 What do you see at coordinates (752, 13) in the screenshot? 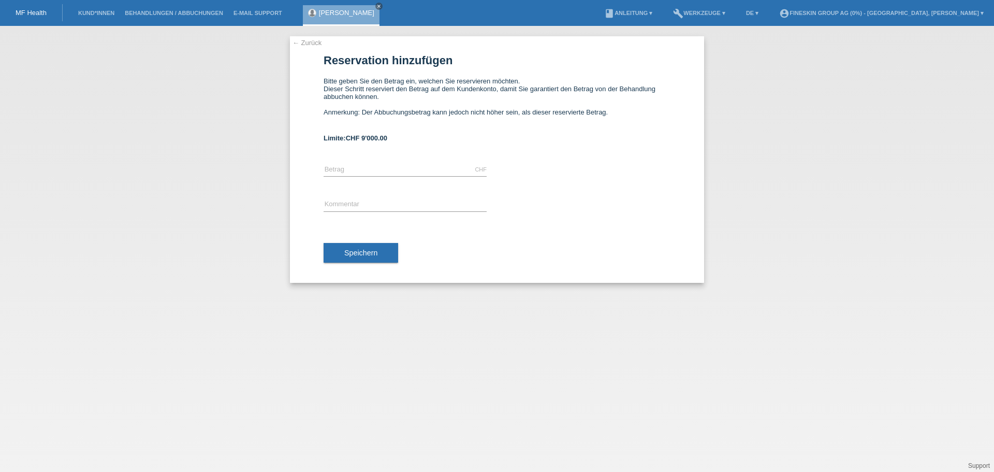
I see `a: DE ▾` at bounding box center [752, 13].